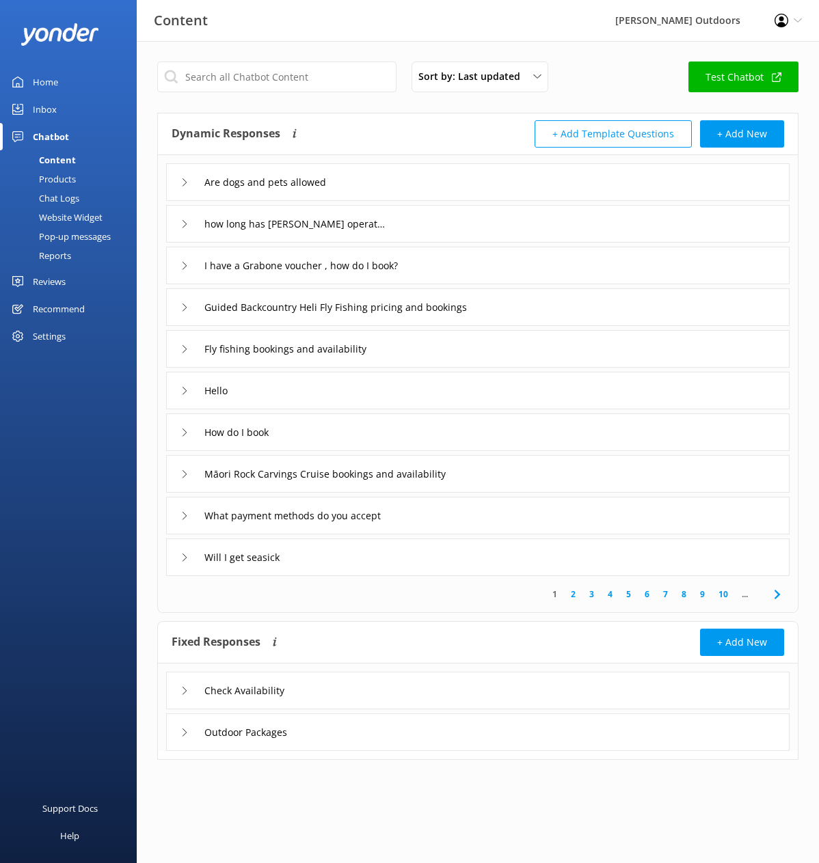 This screenshot has height=863, width=819. I want to click on div: Reviews, so click(49, 282).